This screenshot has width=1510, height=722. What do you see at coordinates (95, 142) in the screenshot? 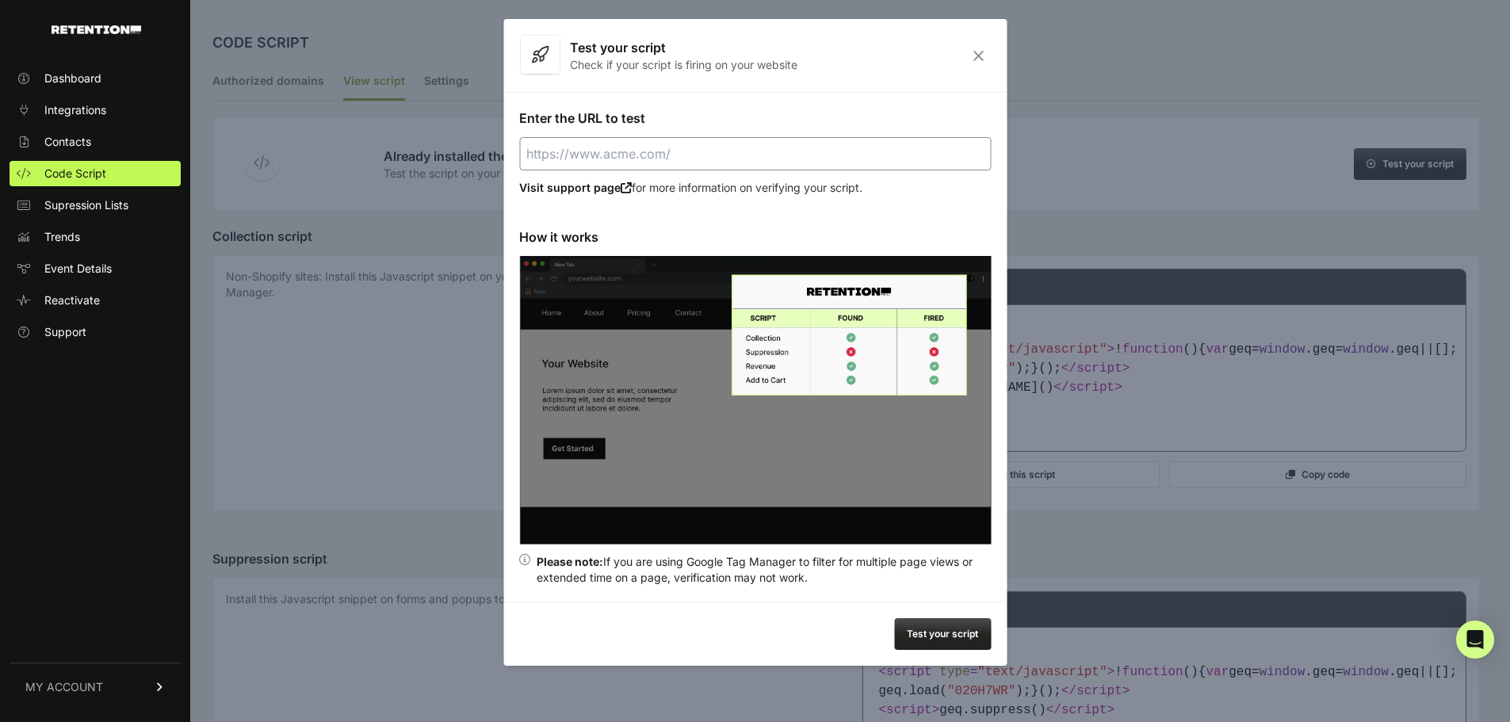
I see `a: Contacts` at bounding box center [95, 142].